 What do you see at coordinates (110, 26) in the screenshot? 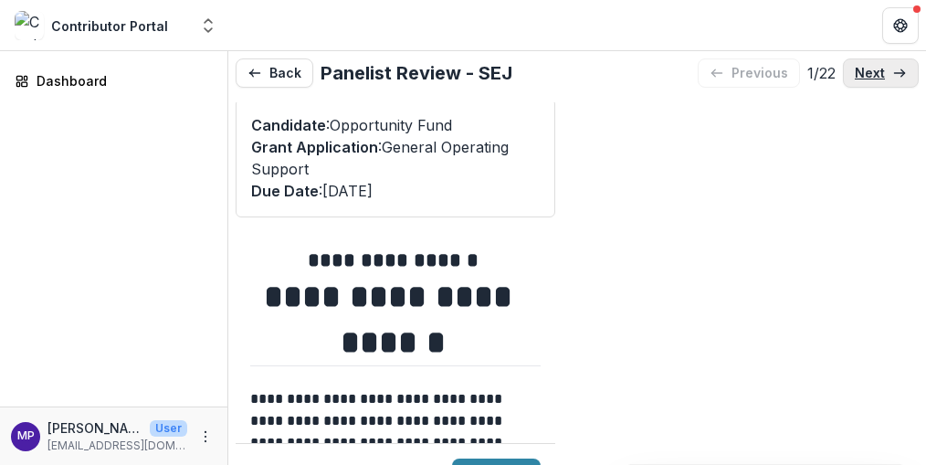
I see `div: Contributor Portal` at bounding box center [110, 26].